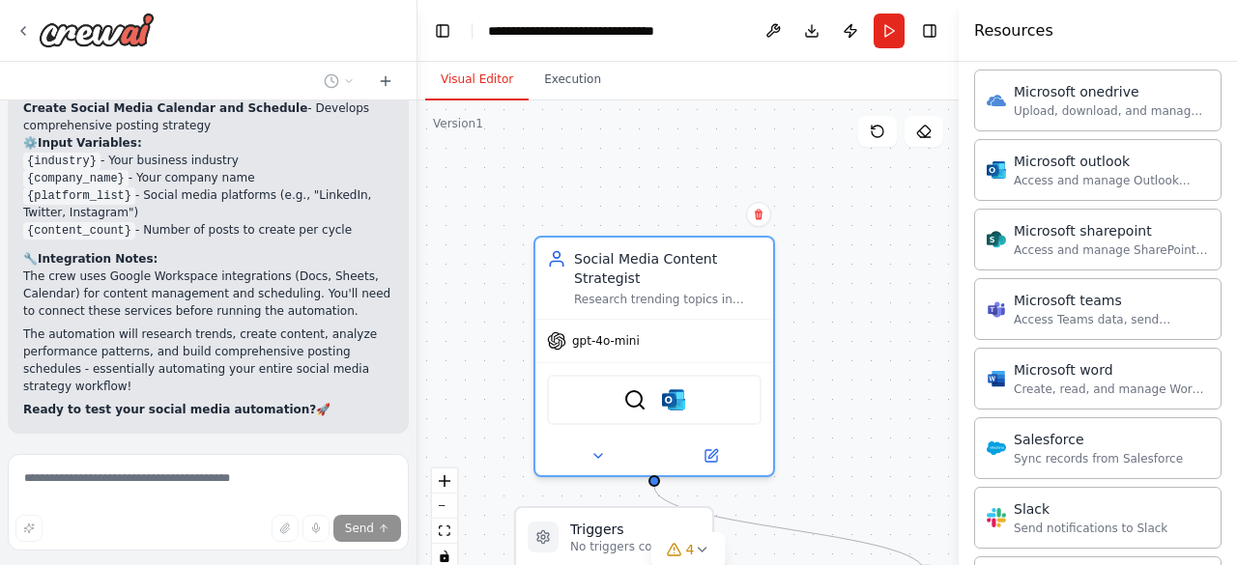 The height and width of the screenshot is (565, 1237). What do you see at coordinates (1111, 111) in the screenshot?
I see `div: Upload, download, and manage files and folders in Microsoft OneDrive.` at bounding box center [1111, 111].